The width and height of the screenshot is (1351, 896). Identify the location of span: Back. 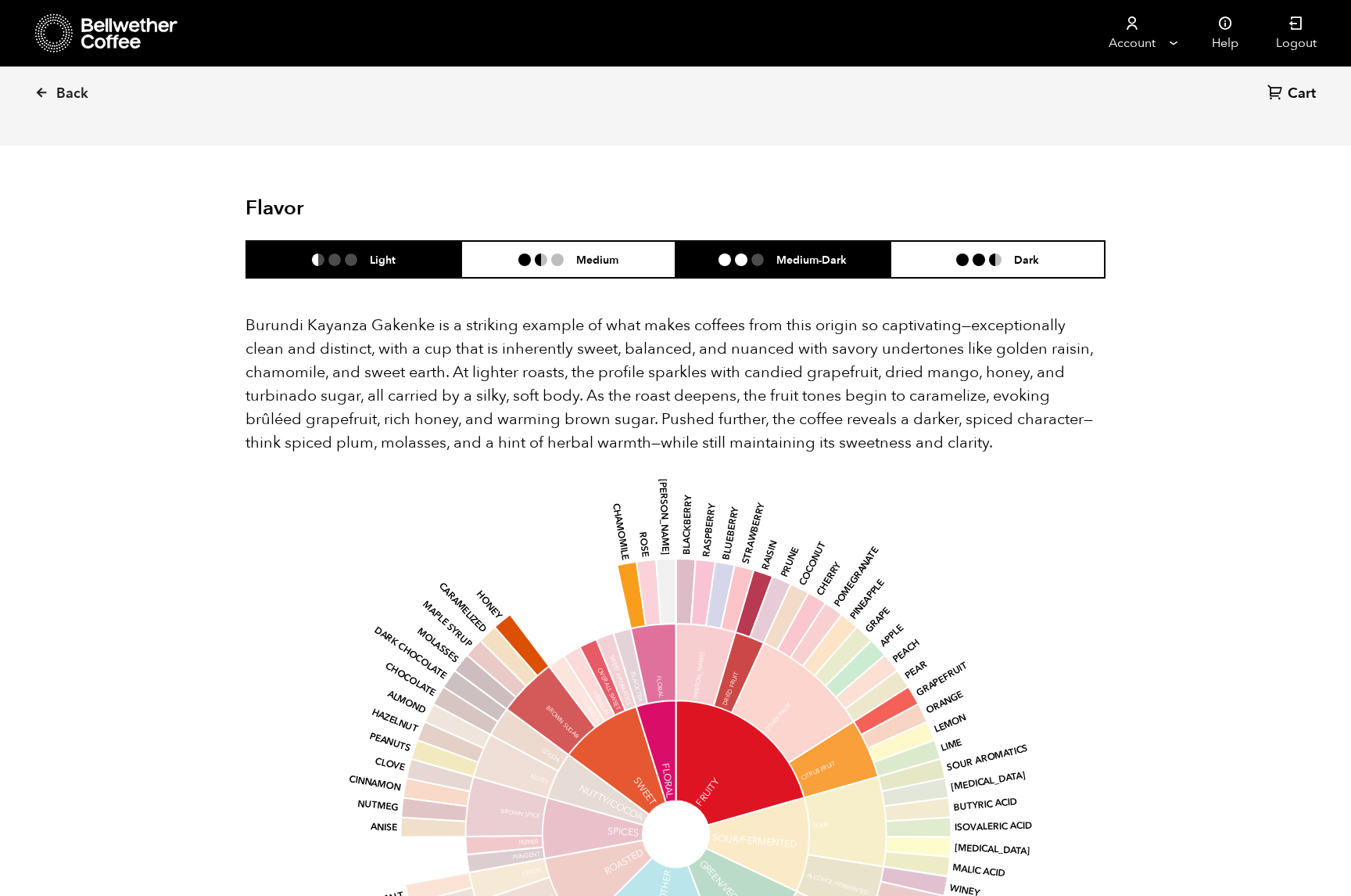
(72, 94).